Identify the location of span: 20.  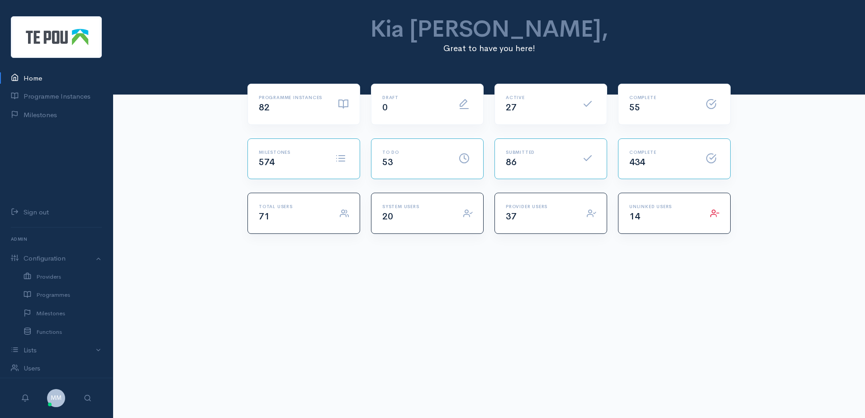
(387, 216).